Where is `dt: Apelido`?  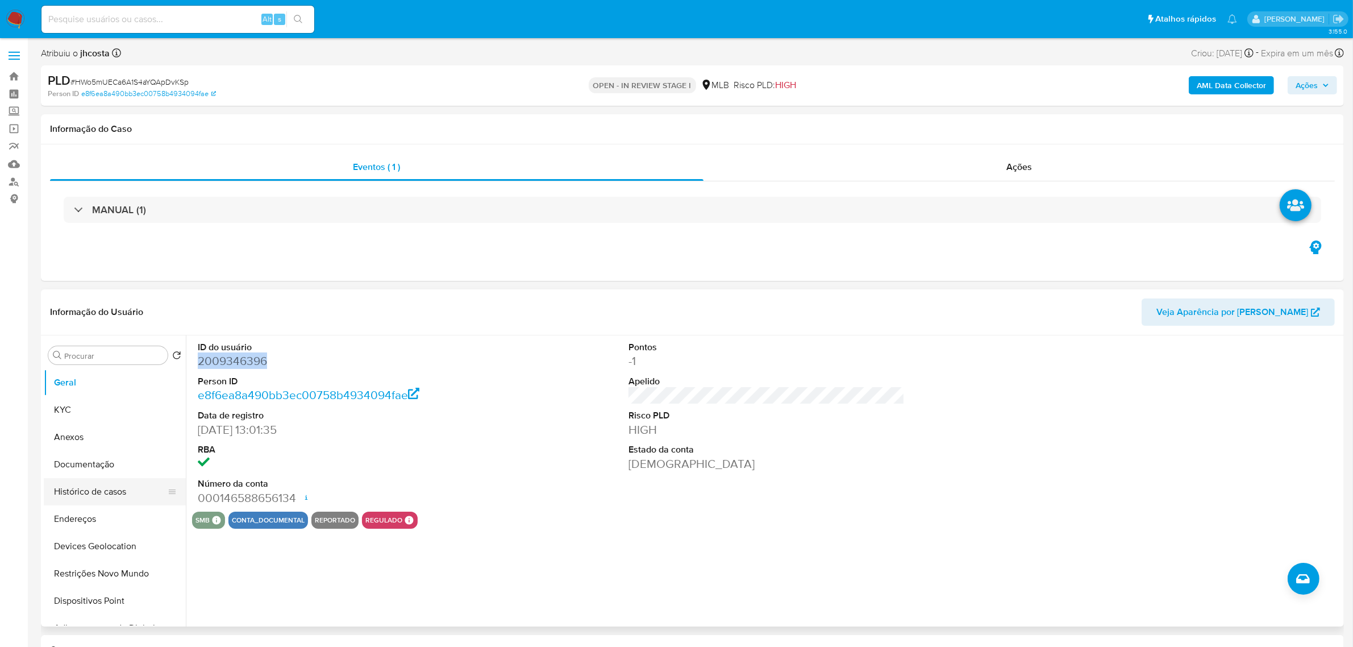
dt: Apelido is located at coordinates (767, 381).